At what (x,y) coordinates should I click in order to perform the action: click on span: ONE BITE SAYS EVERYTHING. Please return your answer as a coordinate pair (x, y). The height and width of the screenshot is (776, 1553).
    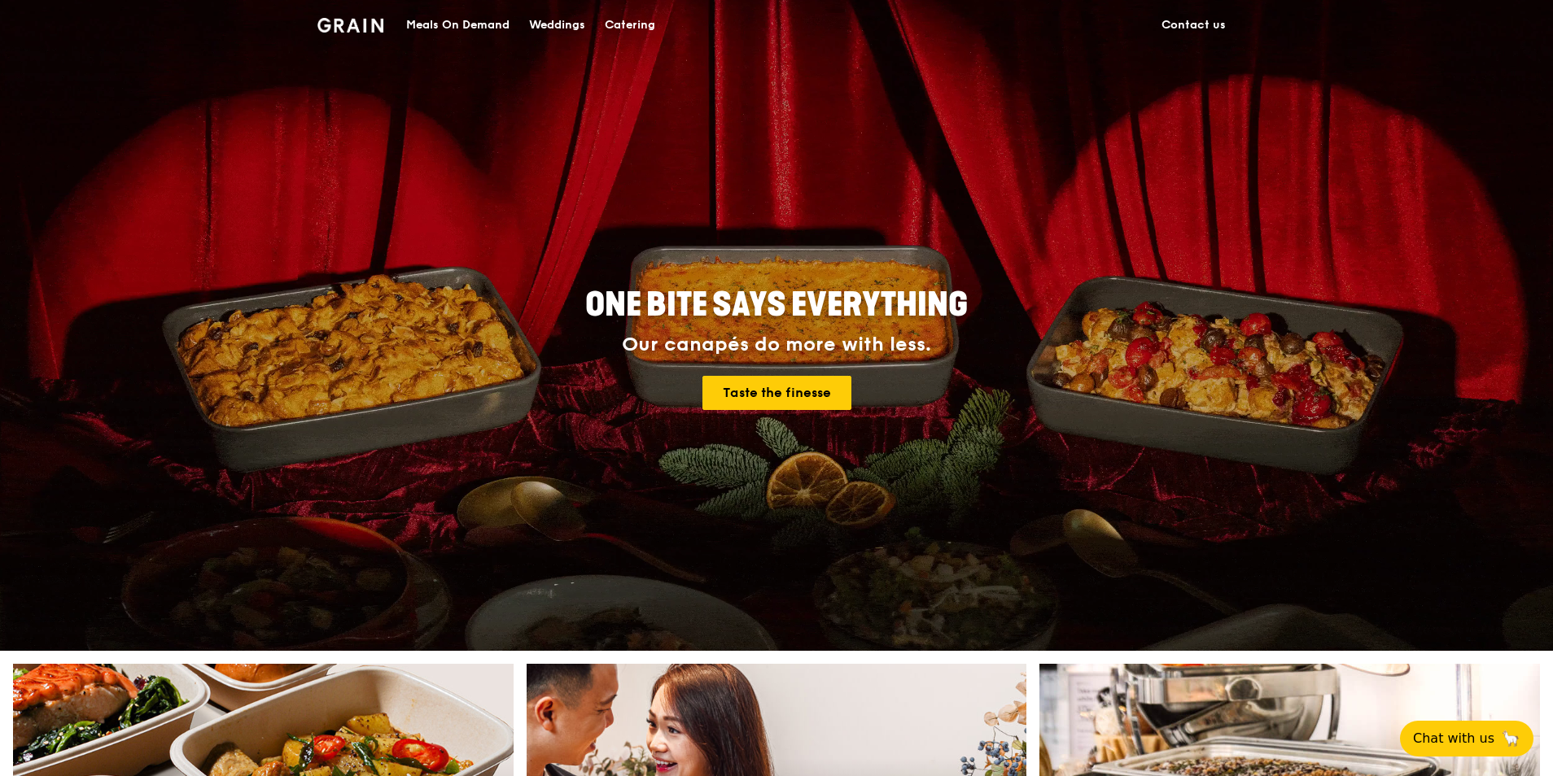
    Looking at the image, I should click on (776, 305).